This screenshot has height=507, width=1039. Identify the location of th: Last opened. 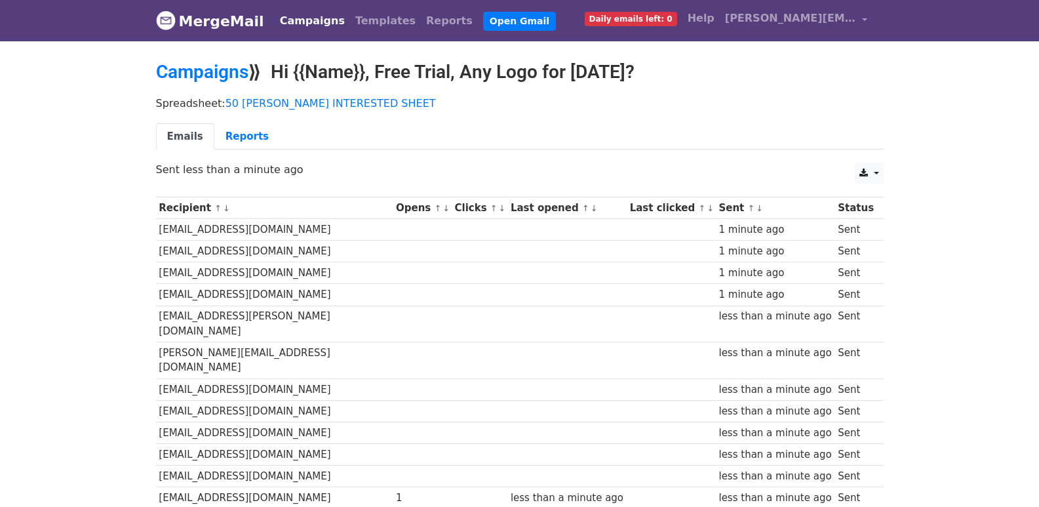
(567, 208).